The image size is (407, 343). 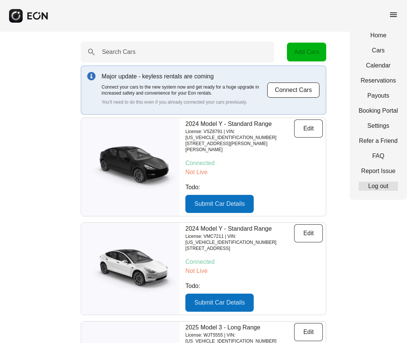 I want to click on img: info, so click(x=91, y=76).